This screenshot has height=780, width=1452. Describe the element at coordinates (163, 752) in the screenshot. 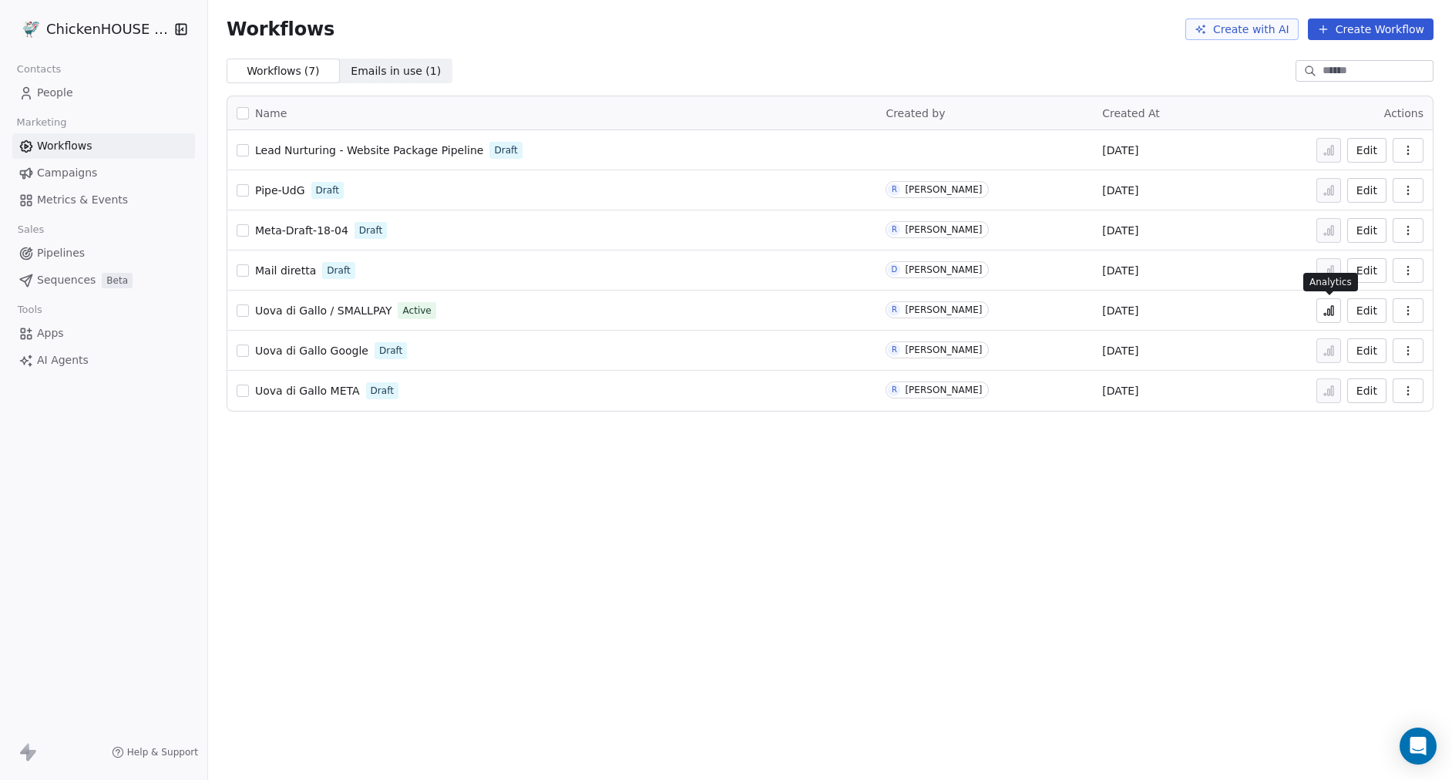

I see `span: Help & Support` at that location.